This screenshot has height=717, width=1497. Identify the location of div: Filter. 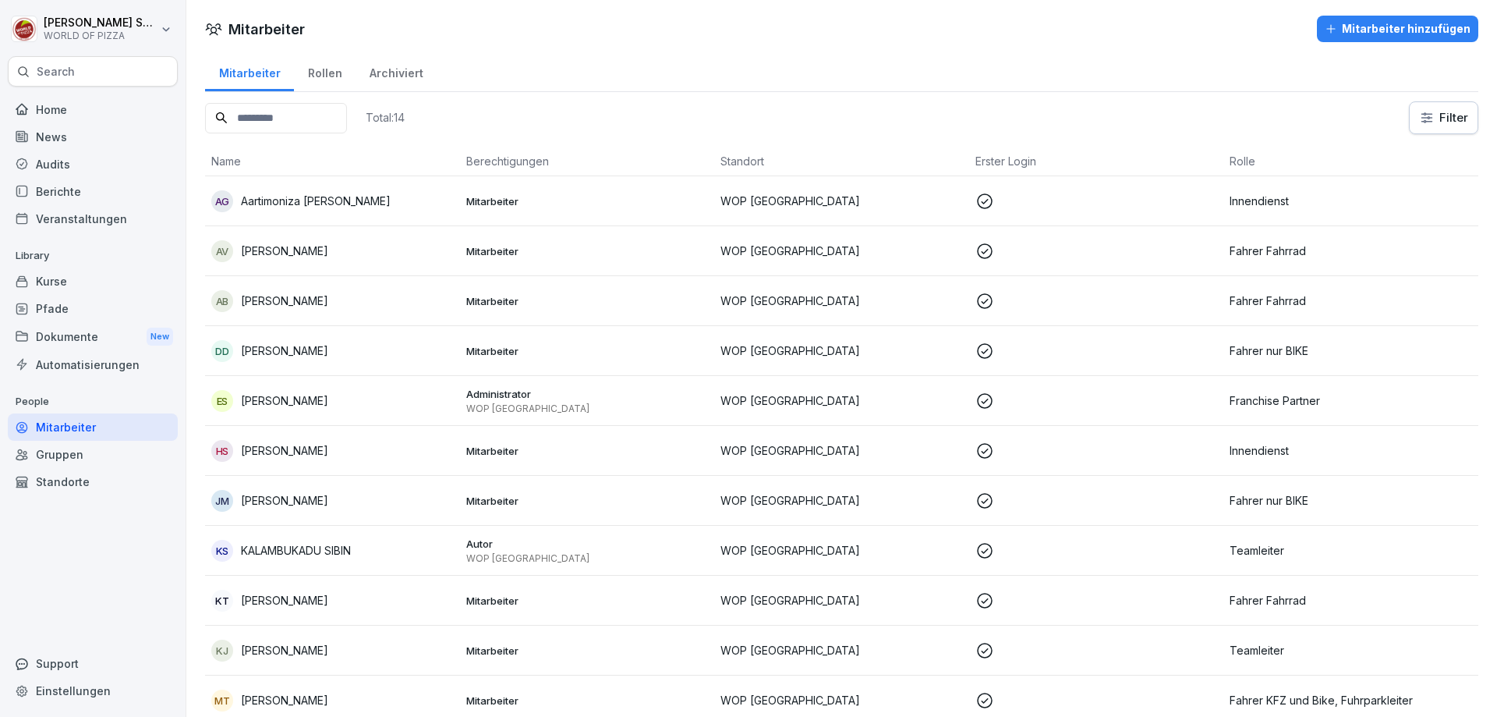
(1444, 118).